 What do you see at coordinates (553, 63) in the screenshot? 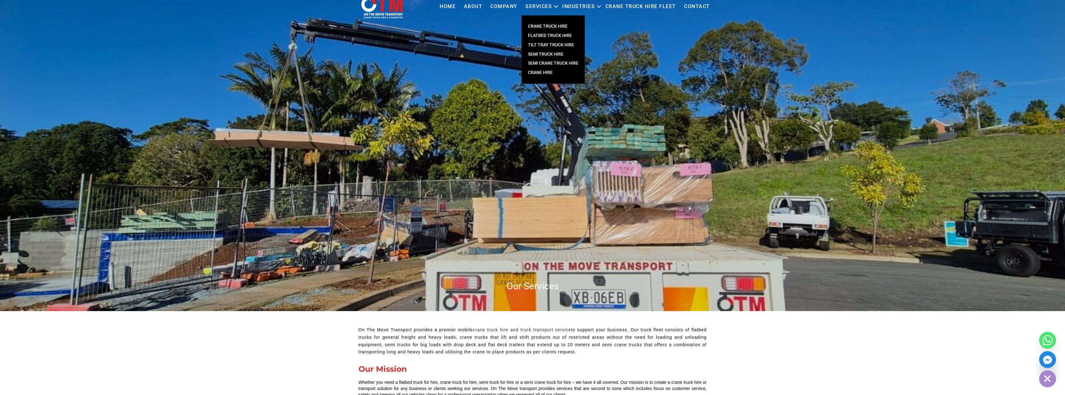
I see `a: SEMI CRANE TRUCK HIRE` at bounding box center [553, 63].